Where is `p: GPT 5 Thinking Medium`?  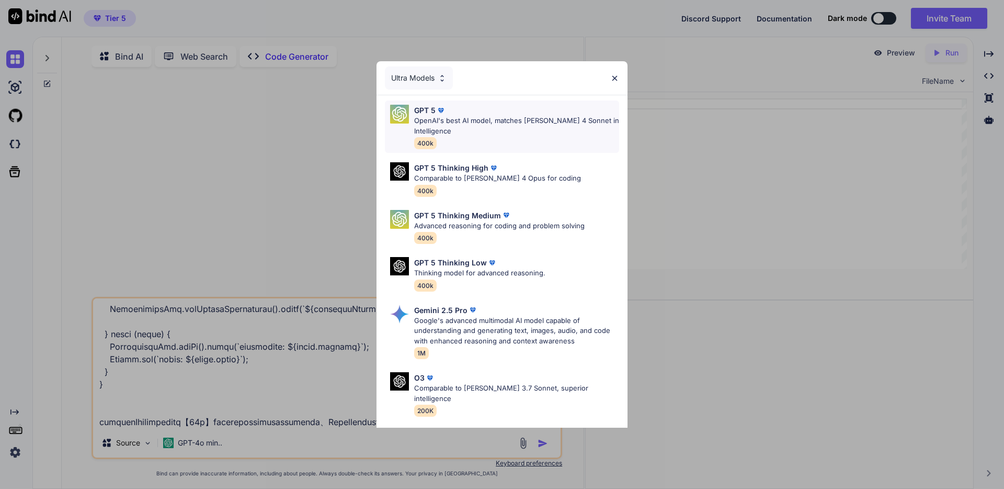
p: GPT 5 Thinking Medium is located at coordinates (458, 215).